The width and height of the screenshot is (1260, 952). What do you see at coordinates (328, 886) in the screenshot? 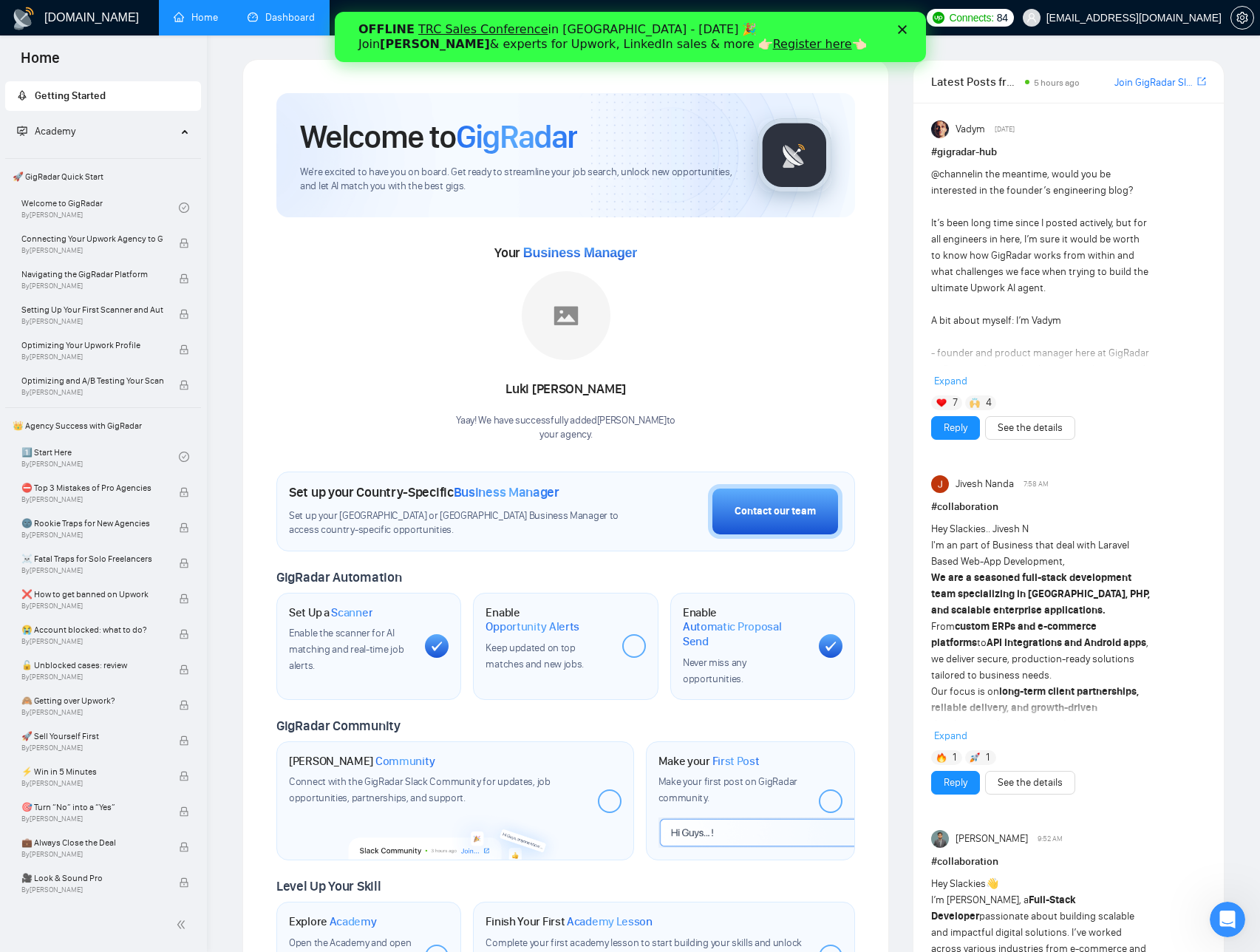
I see `span: Level Up Your Skill` at bounding box center [328, 886].